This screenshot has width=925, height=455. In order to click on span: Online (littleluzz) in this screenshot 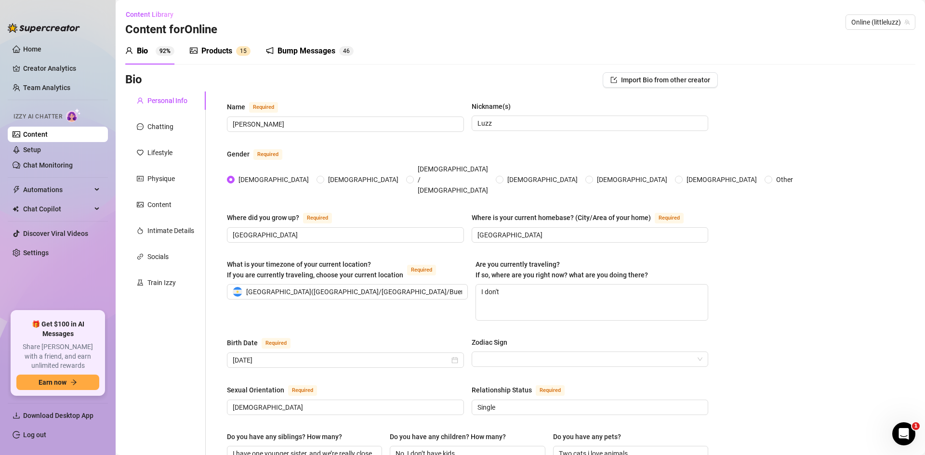, I will do `click(880, 22)`.